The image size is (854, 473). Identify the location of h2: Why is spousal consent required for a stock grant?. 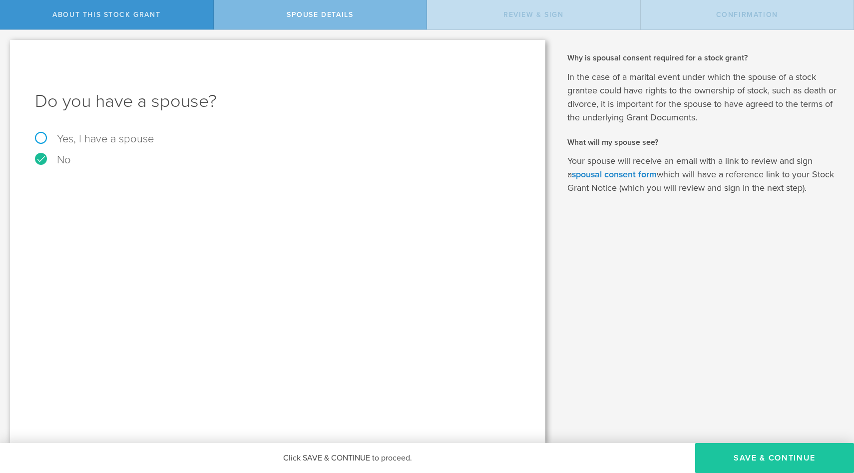
(703, 58).